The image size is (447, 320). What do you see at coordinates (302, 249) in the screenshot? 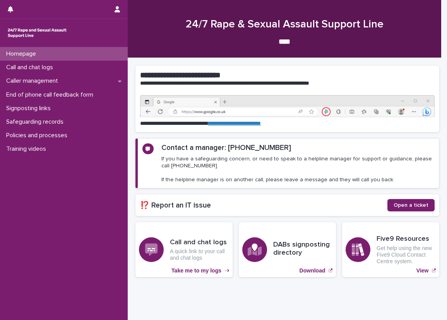
I see `h3: DABs signposting directory` at bounding box center [302, 249].